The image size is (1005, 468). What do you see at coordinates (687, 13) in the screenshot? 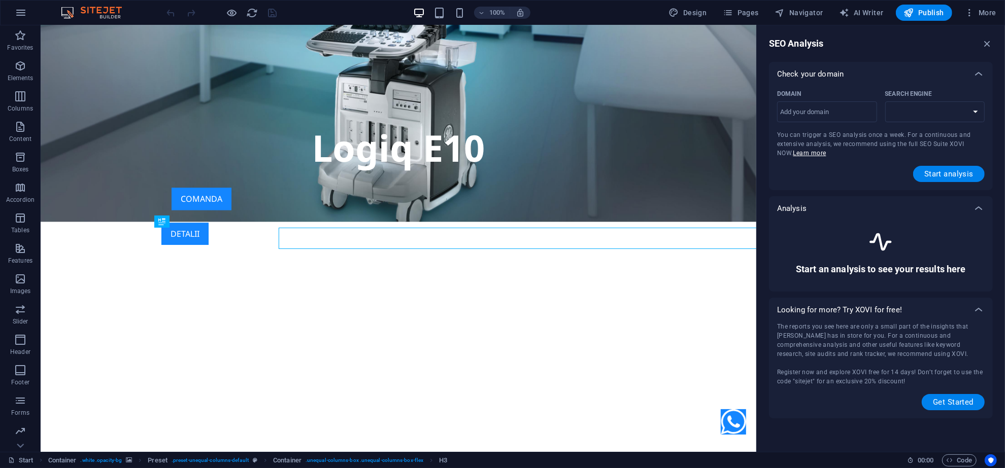
I see `button: Design` at bounding box center [687, 13].